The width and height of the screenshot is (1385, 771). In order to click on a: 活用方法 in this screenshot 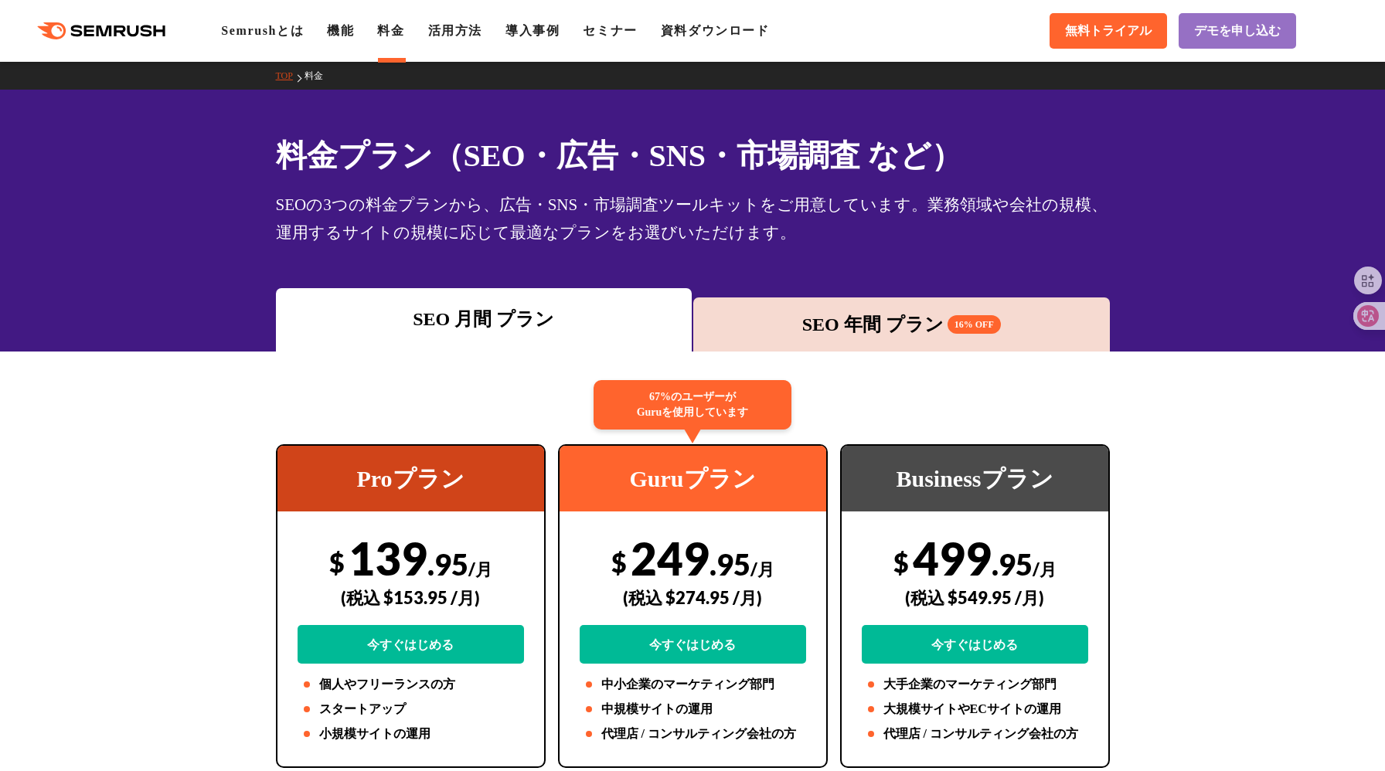, I will do `click(455, 30)`.